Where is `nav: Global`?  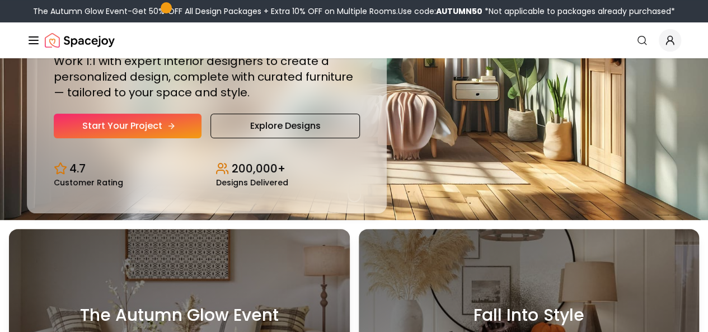
nav: Global is located at coordinates (354, 40).